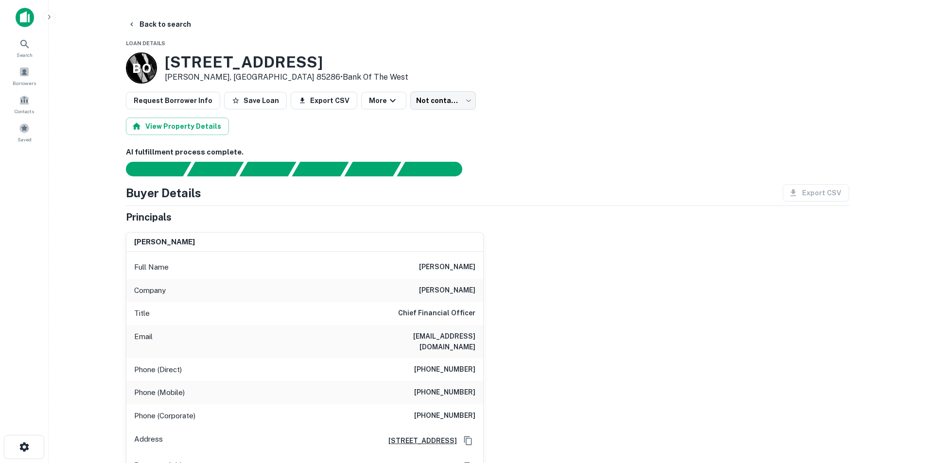 Image resolution: width=926 pixels, height=463 pixels. What do you see at coordinates (141, 68) in the screenshot?
I see `p: B O` at bounding box center [141, 68].